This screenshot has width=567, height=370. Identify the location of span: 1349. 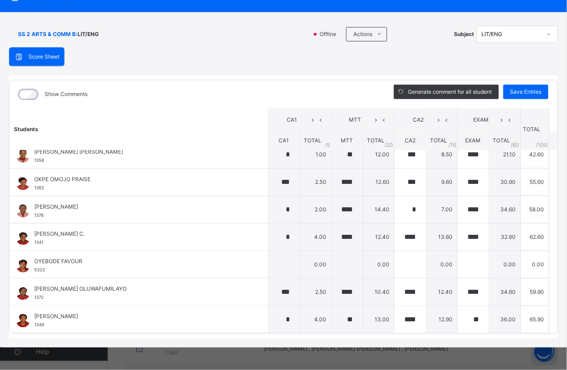
(39, 325).